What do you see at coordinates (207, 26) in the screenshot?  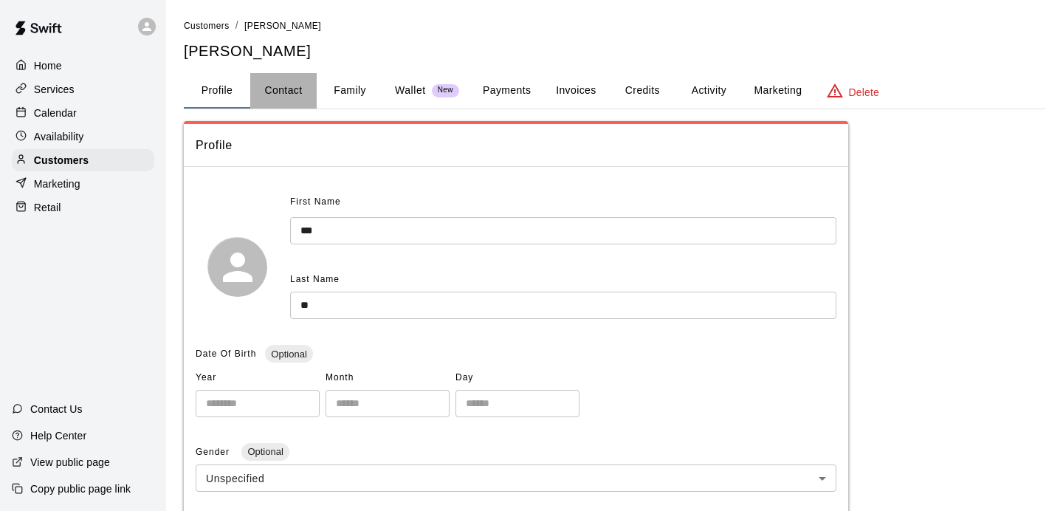 I see `span: Customers` at bounding box center [207, 26].